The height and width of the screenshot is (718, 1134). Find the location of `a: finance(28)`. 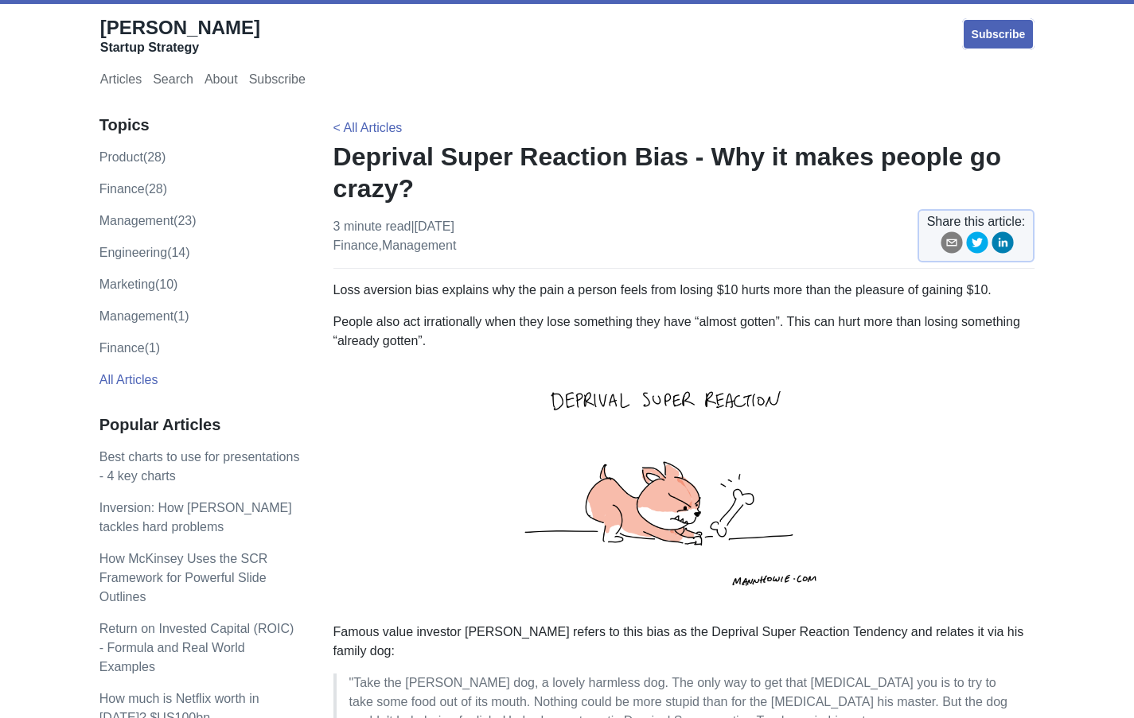

a: finance(28) is located at coordinates (133, 189).